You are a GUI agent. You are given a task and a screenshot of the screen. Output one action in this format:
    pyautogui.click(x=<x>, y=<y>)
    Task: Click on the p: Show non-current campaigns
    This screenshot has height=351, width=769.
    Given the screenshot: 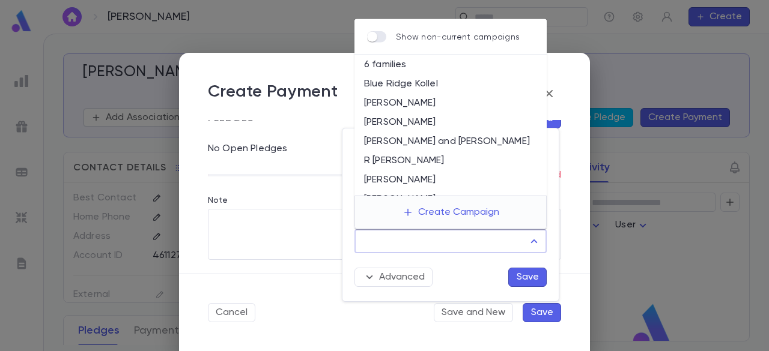 What is the action you would take?
    pyautogui.click(x=458, y=37)
    